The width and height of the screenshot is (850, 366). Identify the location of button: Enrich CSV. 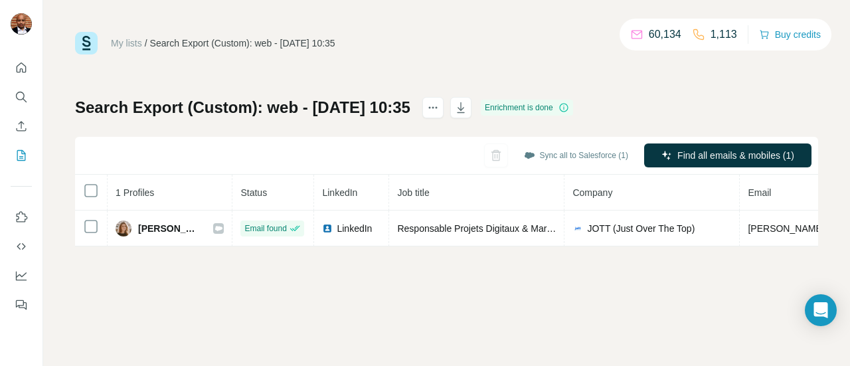
(21, 126).